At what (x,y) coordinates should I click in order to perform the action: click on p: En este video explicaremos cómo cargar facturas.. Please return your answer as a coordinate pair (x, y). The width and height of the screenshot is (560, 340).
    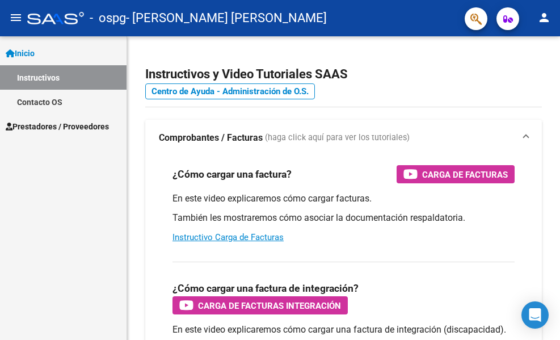
    Looking at the image, I should click on (343, 198).